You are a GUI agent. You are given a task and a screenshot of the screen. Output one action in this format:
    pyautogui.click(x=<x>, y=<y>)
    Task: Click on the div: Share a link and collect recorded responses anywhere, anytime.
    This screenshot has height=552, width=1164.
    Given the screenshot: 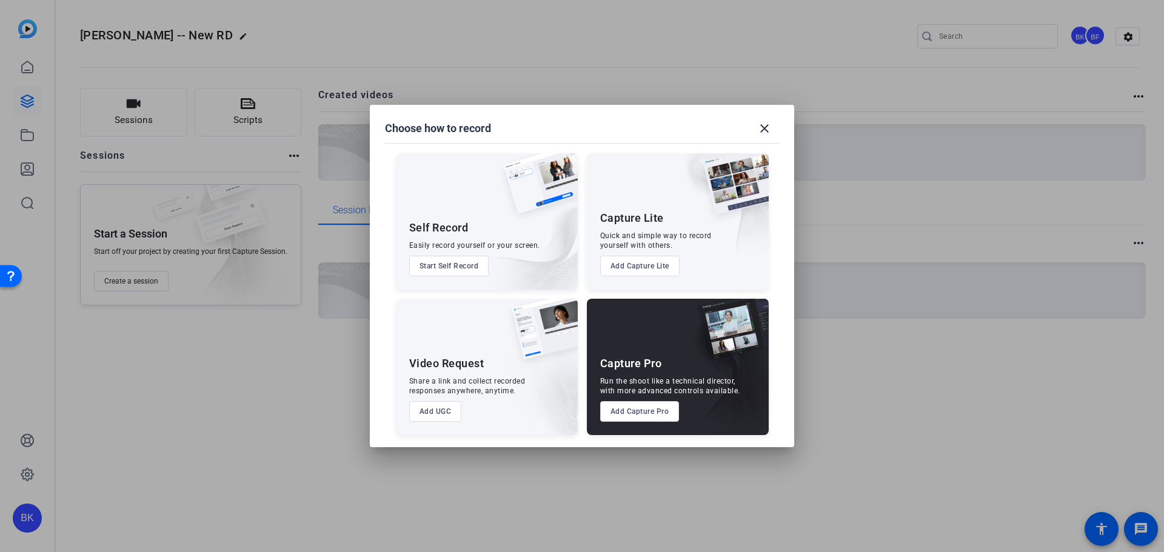 What is the action you would take?
    pyautogui.click(x=468, y=386)
    